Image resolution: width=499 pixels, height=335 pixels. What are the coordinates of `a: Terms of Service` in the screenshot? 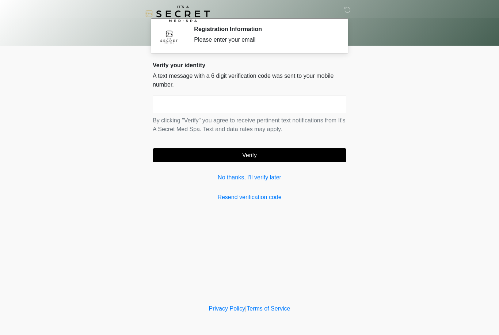 It's located at (268, 308).